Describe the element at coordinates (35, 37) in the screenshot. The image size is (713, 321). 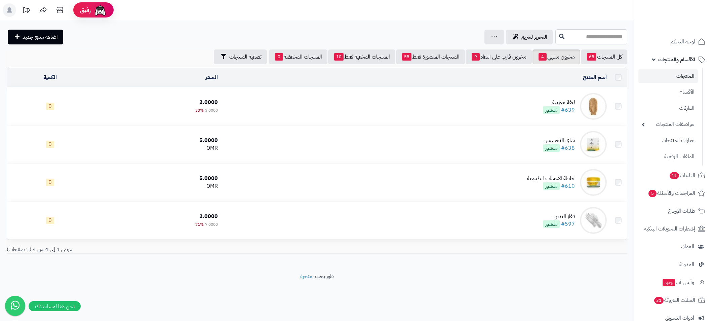
I see `a: اضافة منتج جديد` at that location.